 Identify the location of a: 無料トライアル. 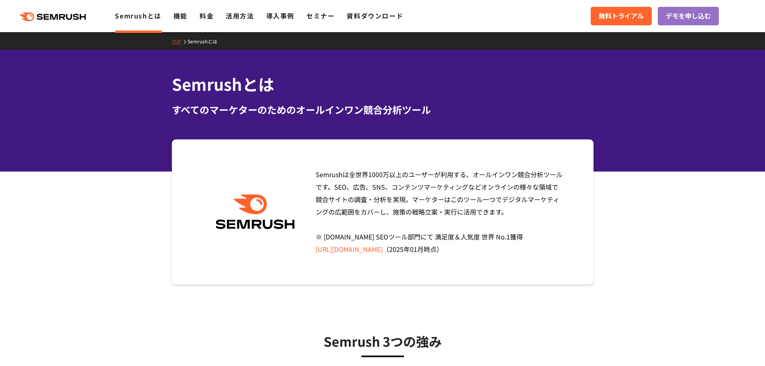
(622, 16).